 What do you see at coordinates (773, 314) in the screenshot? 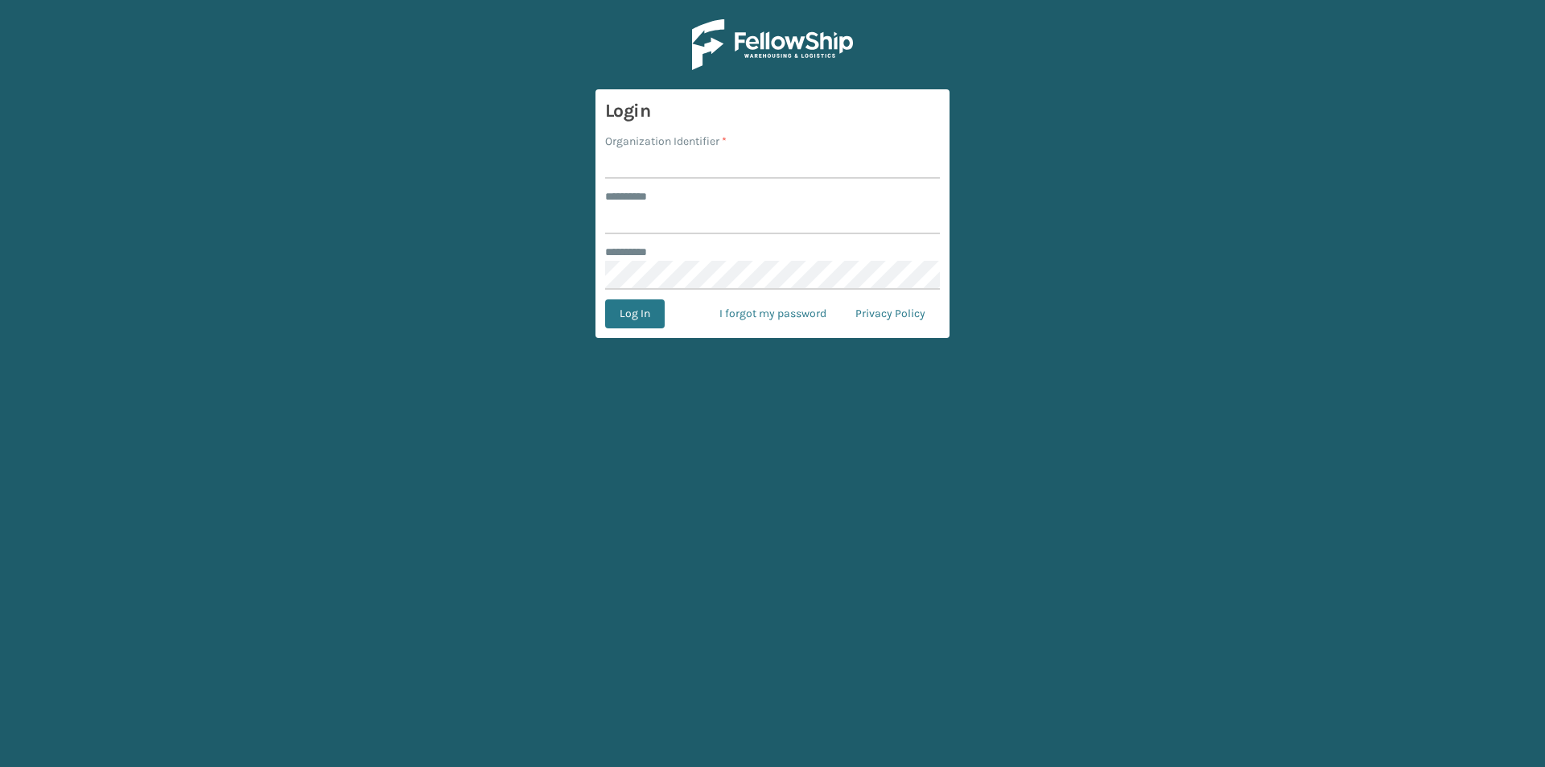
I see `a: I forgot my password` at bounding box center [773, 314].